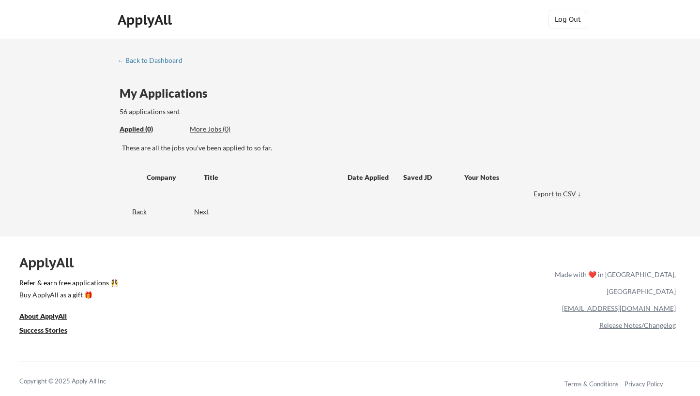 The width and height of the screenshot is (700, 396). I want to click on div: Title, so click(271, 178).